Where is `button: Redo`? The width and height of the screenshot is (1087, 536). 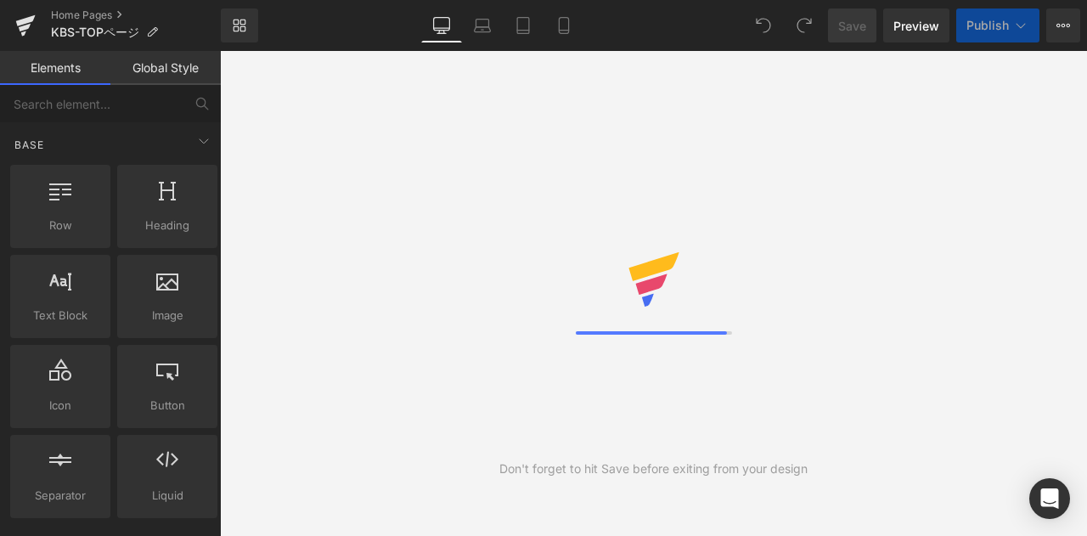 button: Redo is located at coordinates (804, 25).